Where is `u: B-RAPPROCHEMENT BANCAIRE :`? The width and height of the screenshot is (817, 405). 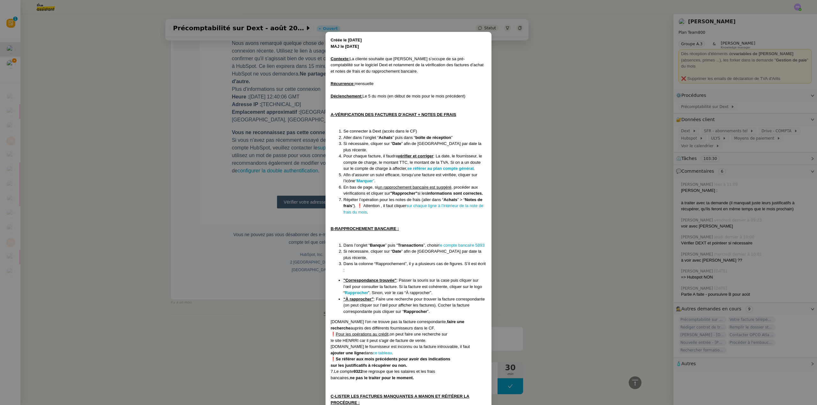
u: B-RAPPROCHEMENT BANCAIRE : is located at coordinates (365, 229).